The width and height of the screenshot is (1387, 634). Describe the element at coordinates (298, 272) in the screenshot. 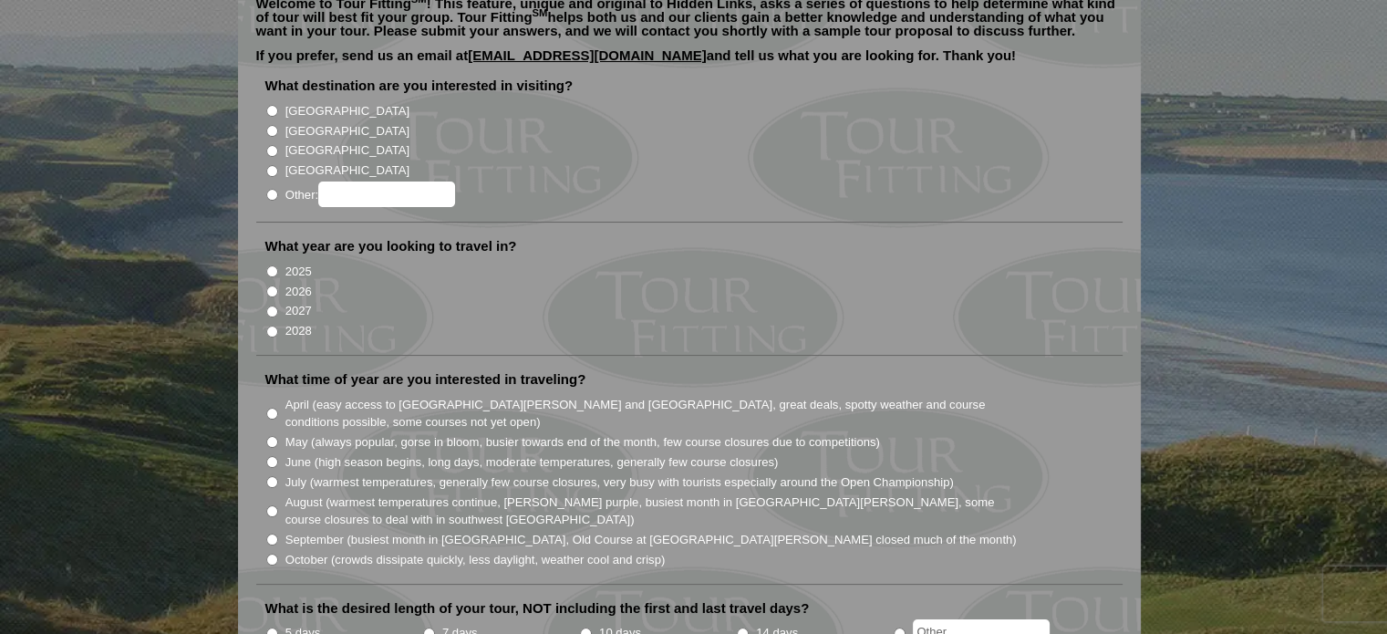

I see `label: 2025` at that location.